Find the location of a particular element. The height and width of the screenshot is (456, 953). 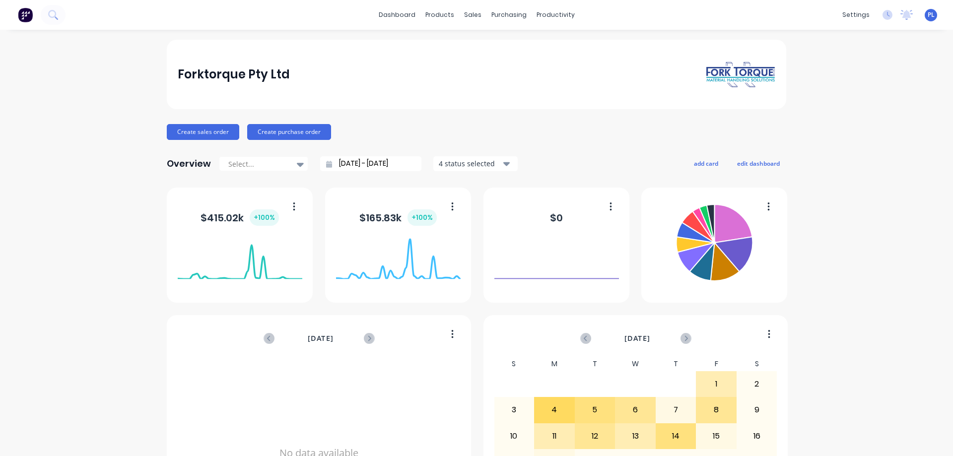

div: 9 is located at coordinates (757, 410).